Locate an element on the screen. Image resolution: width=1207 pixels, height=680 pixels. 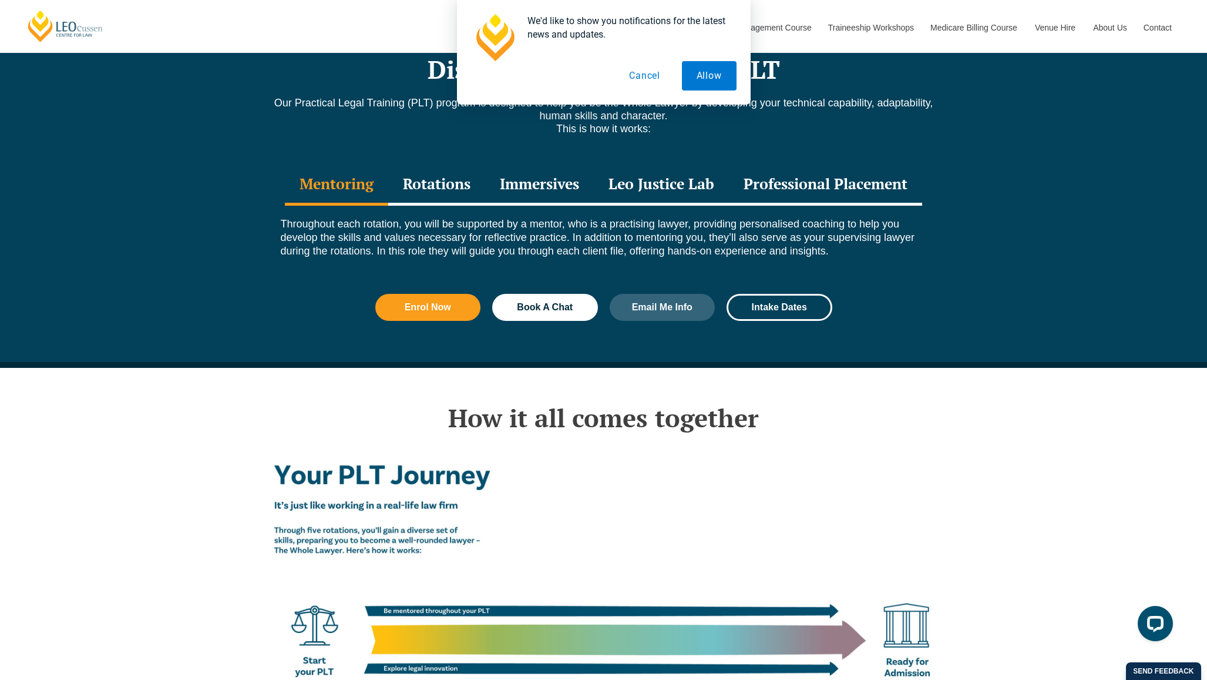
div: Immersives is located at coordinates (539, 185).